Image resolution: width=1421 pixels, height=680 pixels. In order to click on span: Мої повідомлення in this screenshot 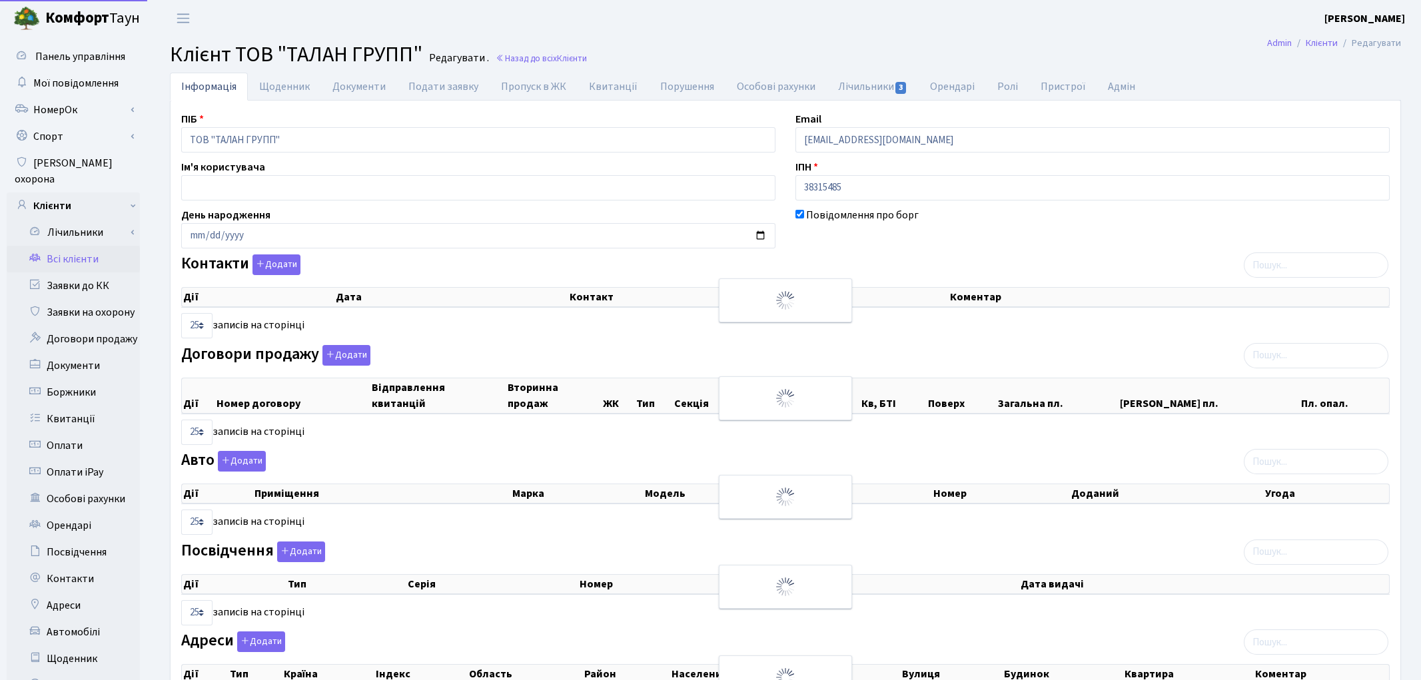, I will do `click(76, 83)`.